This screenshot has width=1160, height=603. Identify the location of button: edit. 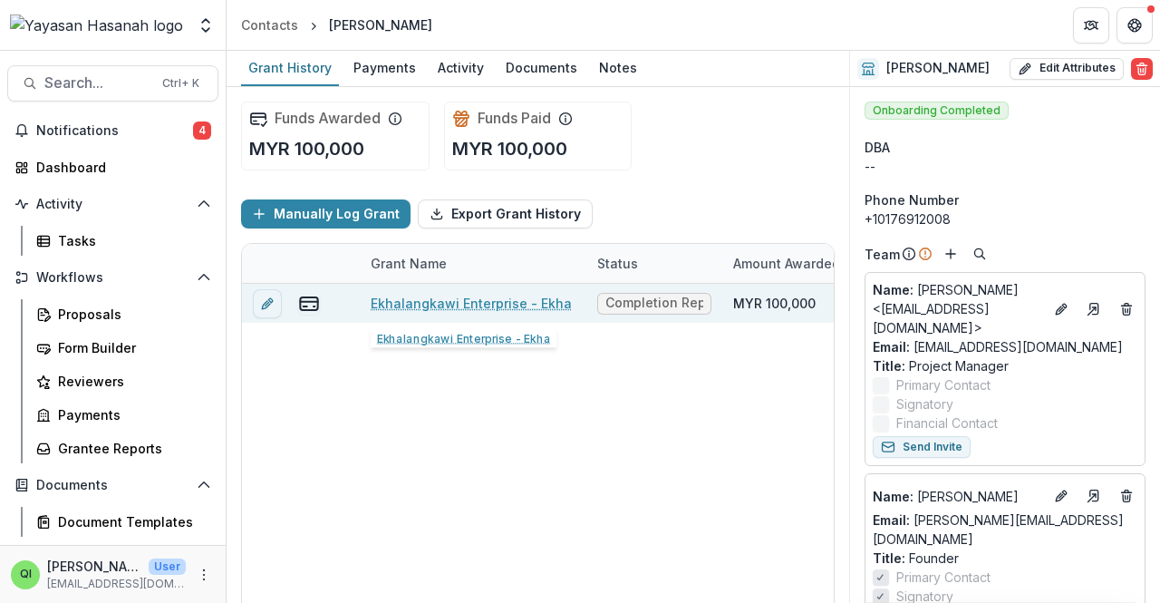
(267, 304).